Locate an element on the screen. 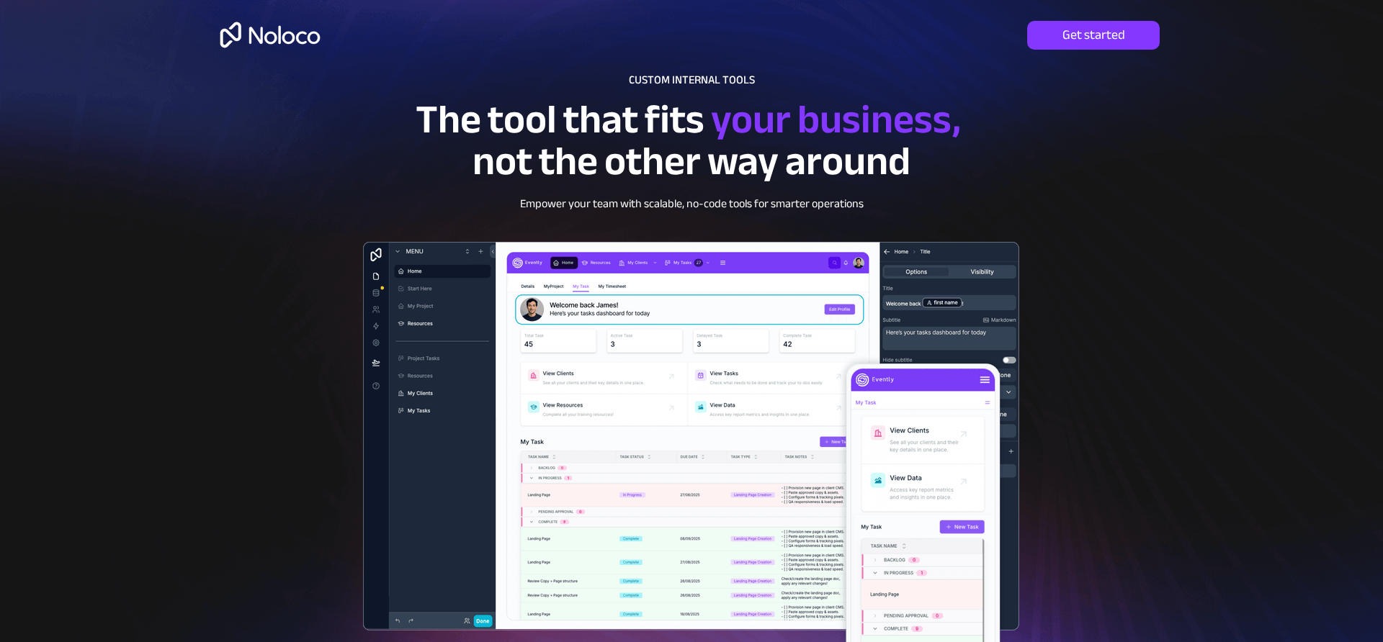  span: The tool that fits is located at coordinates (560, 120).